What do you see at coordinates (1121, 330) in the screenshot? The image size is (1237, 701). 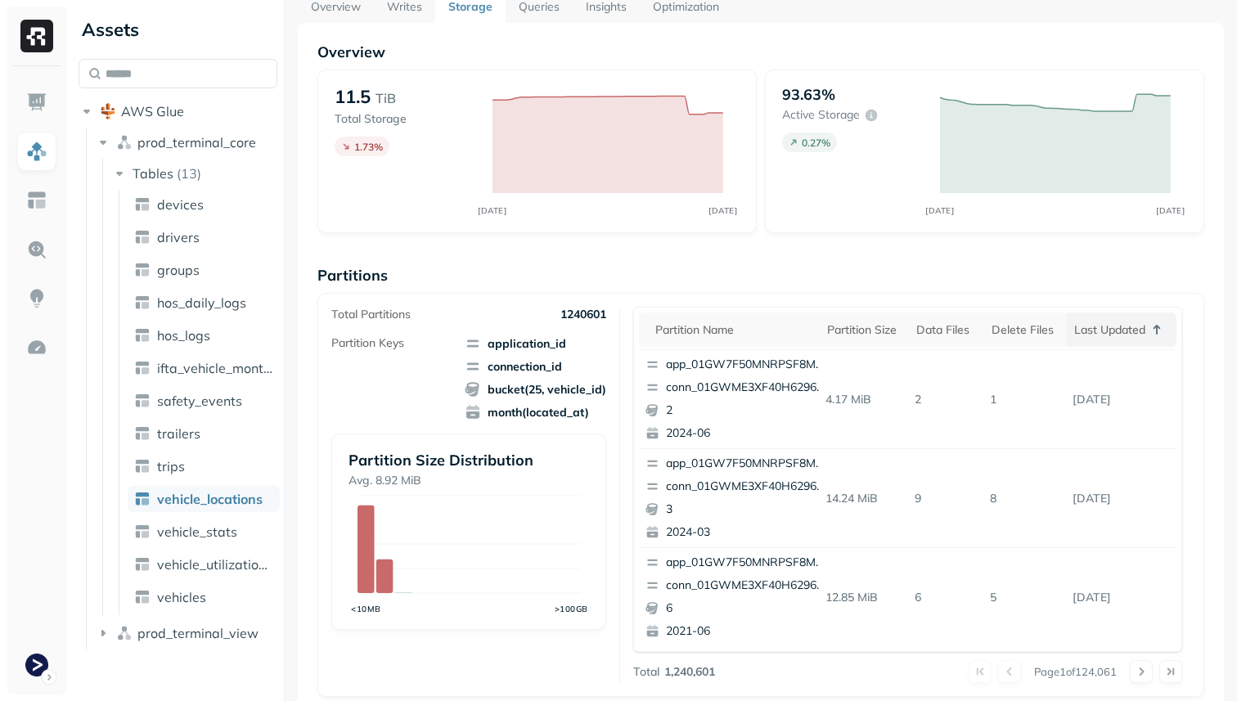 I see `div: Last updated` at bounding box center [1121, 330].